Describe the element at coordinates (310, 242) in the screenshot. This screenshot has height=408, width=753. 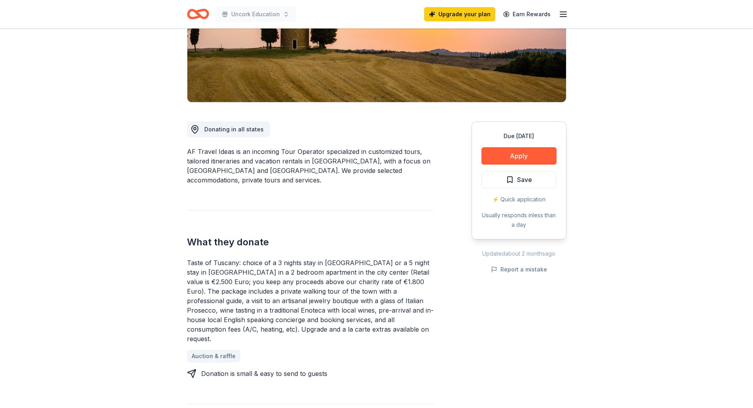
I see `h2: What they donate` at that location.